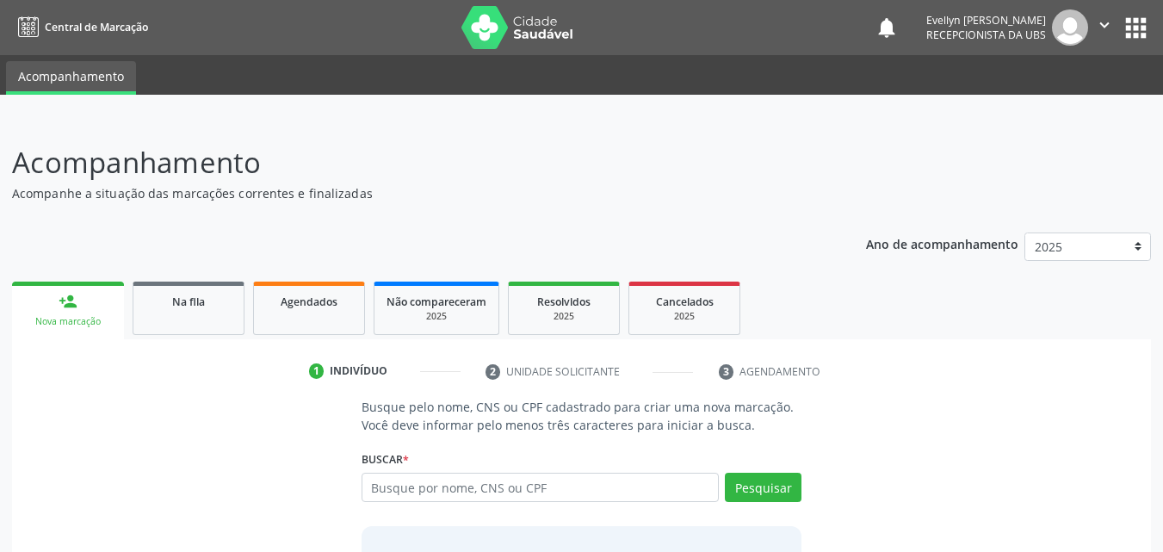 The height and width of the screenshot is (552, 1163). Describe the element at coordinates (411, 193) in the screenshot. I see `p: Acompanhe a situação das marcações correntes e finalizadas` at that location.